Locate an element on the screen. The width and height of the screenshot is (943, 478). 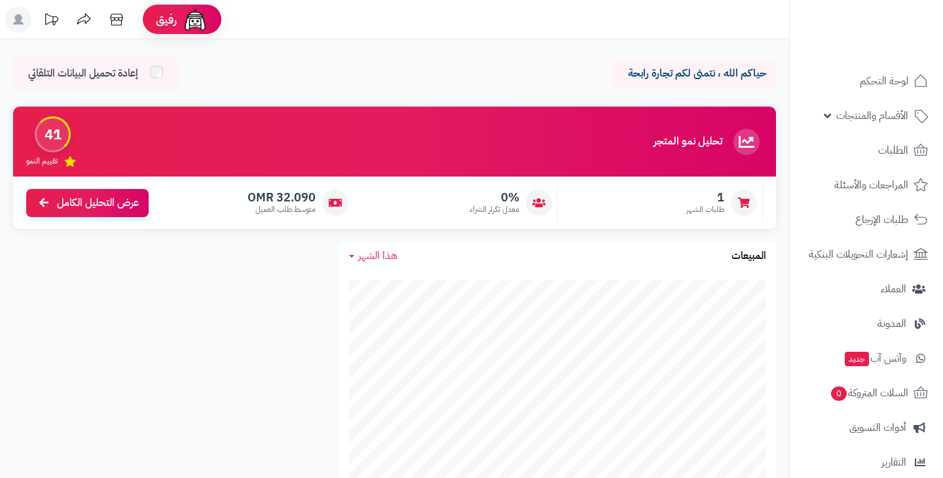
span: متوسط طلب العميل is located at coordinates (281, 209).